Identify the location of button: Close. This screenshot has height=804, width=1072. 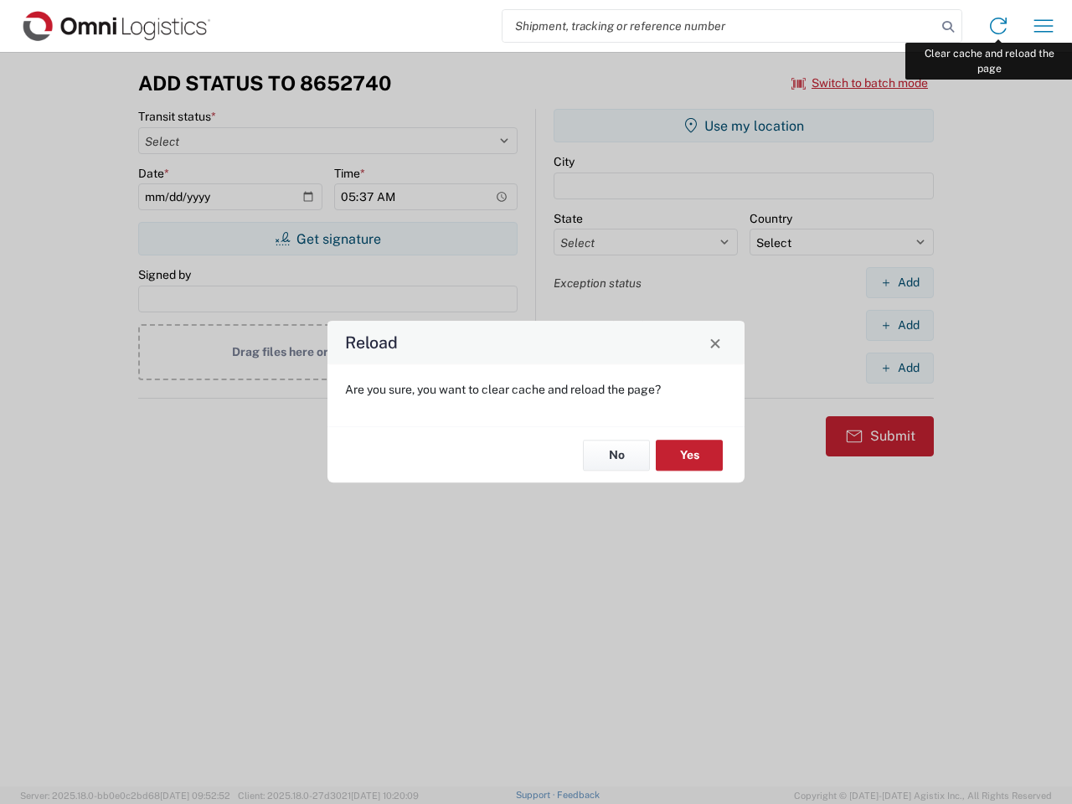
(715, 342).